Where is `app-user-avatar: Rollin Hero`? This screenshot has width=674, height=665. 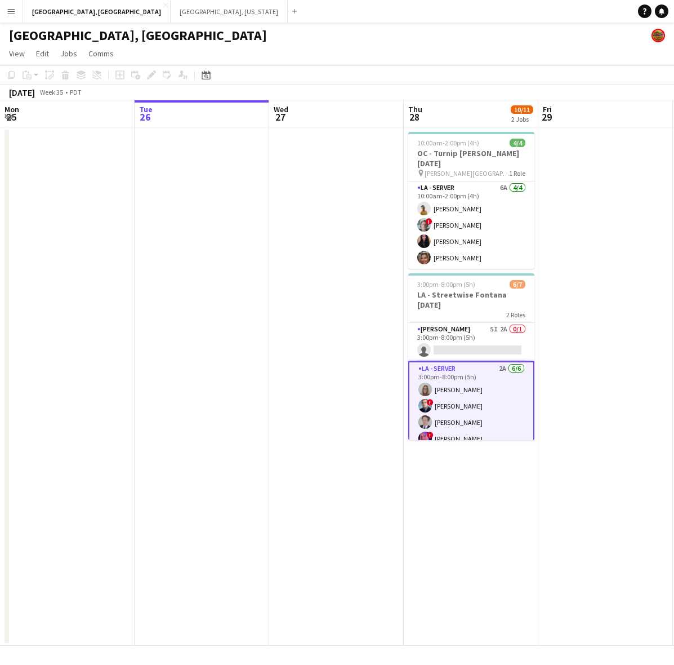 app-user-avatar: Rollin Hero is located at coordinates (659, 35).